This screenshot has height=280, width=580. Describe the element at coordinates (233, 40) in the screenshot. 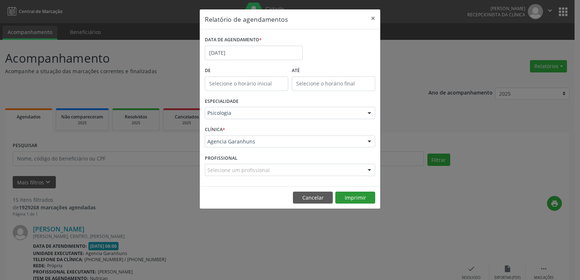

I see `label: DATA DE AGENDAMENTO` at that location.